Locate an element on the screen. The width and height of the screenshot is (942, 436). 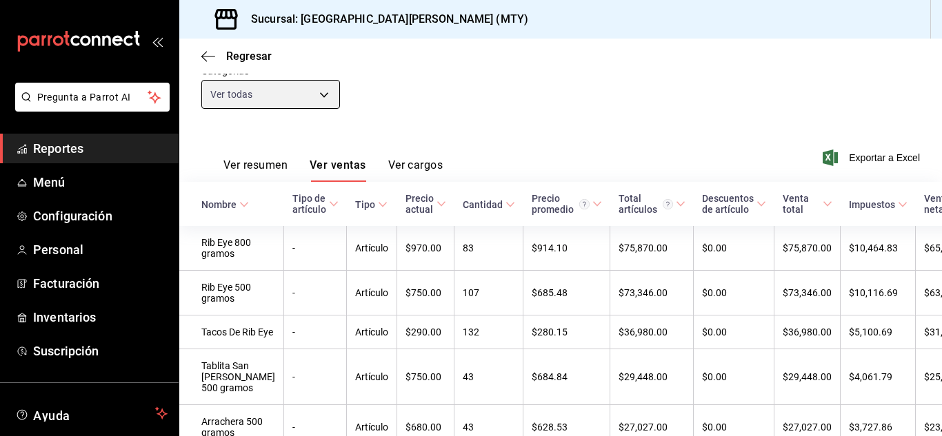
td: $280.15 is located at coordinates (567, 332).